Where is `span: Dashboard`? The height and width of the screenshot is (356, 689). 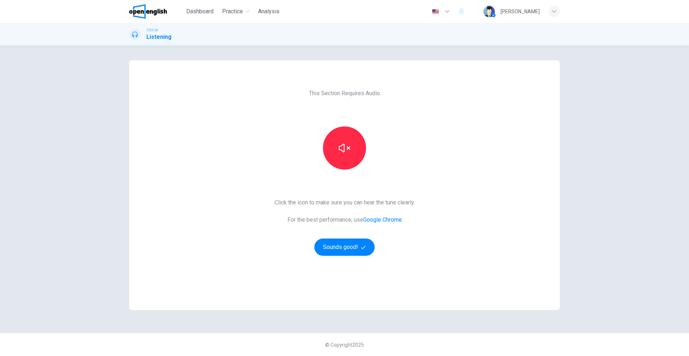
span: Dashboard is located at coordinates (200, 11).